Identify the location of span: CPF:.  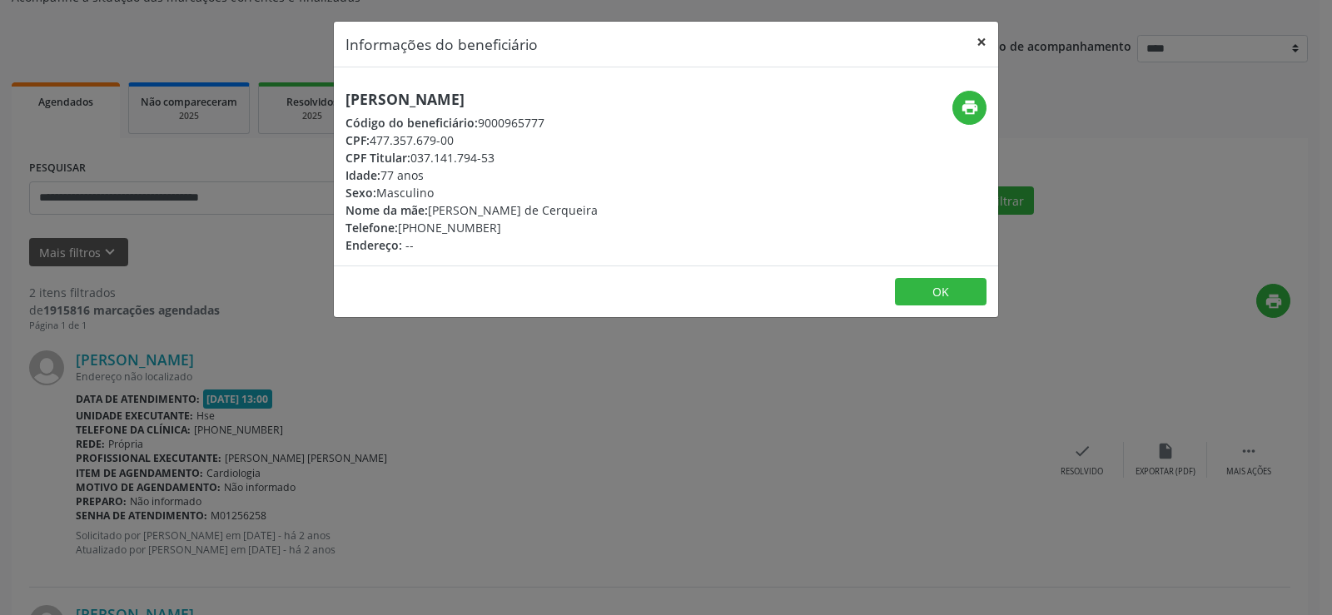
(357, 140).